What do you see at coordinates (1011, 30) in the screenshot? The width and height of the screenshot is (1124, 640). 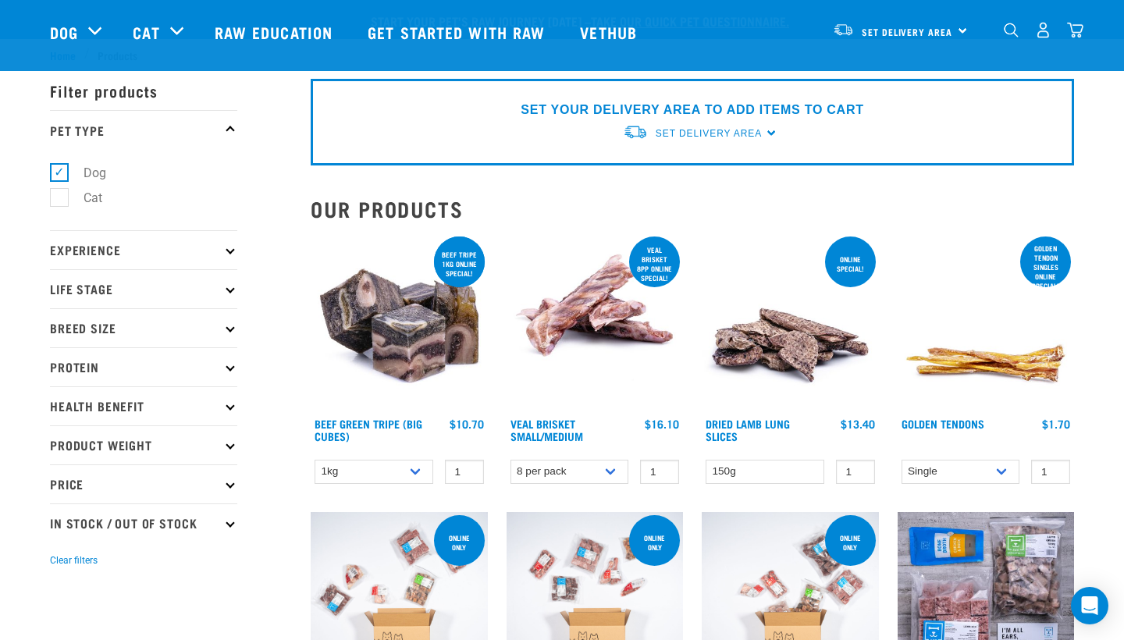 I see `img: home-icon-1@2x.png` at bounding box center [1011, 30].